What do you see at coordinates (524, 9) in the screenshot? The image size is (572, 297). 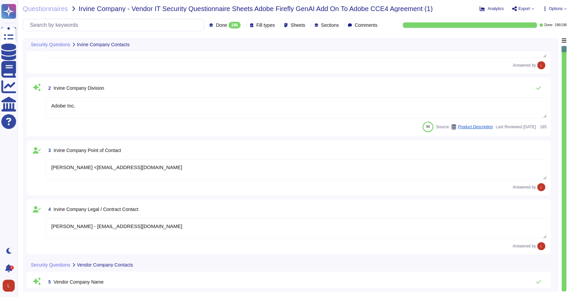 I see `span: Export` at bounding box center [524, 9].